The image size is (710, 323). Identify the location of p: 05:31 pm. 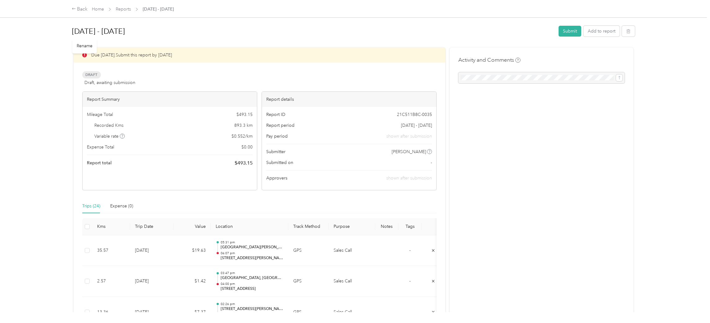
(252, 243).